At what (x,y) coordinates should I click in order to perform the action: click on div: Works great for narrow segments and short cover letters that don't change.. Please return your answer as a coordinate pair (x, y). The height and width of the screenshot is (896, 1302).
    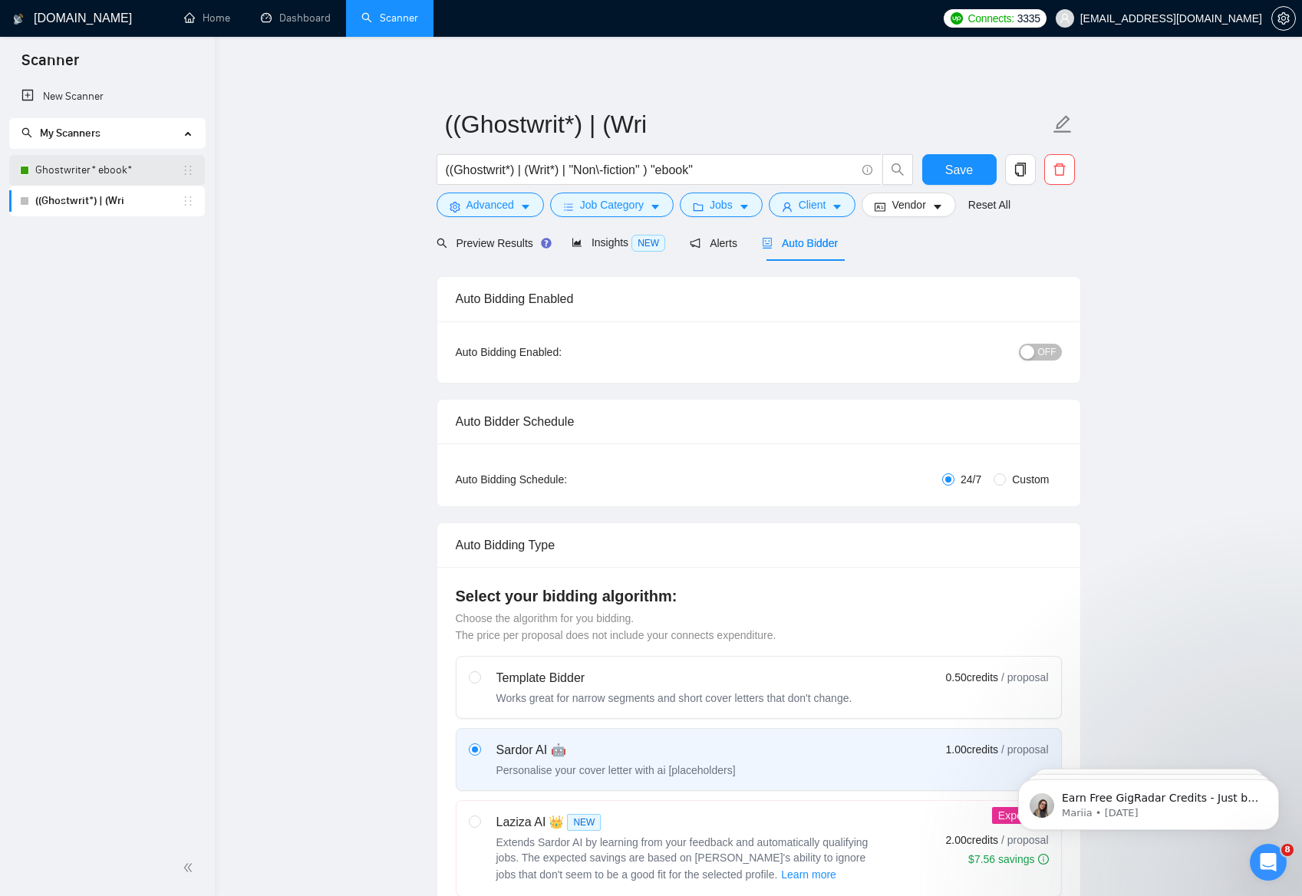
    Looking at the image, I should click on (674, 698).